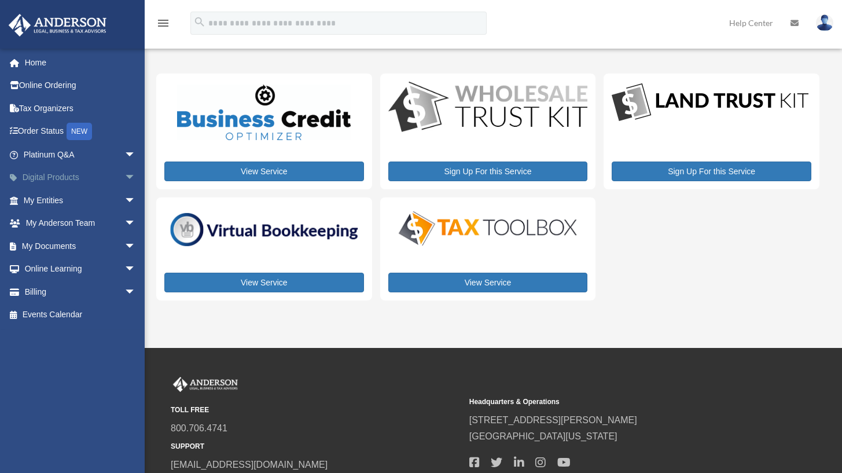 The width and height of the screenshot is (842, 473). I want to click on a: Platinum Q&Aarrow_drop_down, so click(80, 155).